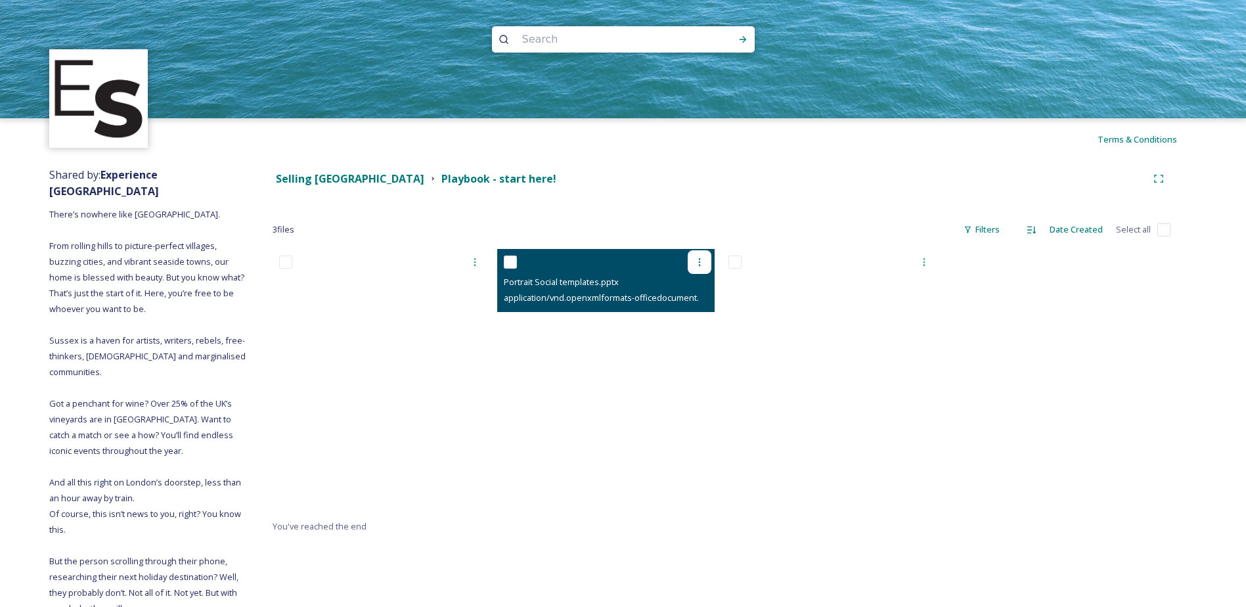  I want to click on img: WSCC%20ES%20Socials%20Icon%20-%20Secondary%20-%20Black.jpg, so click(99, 99).